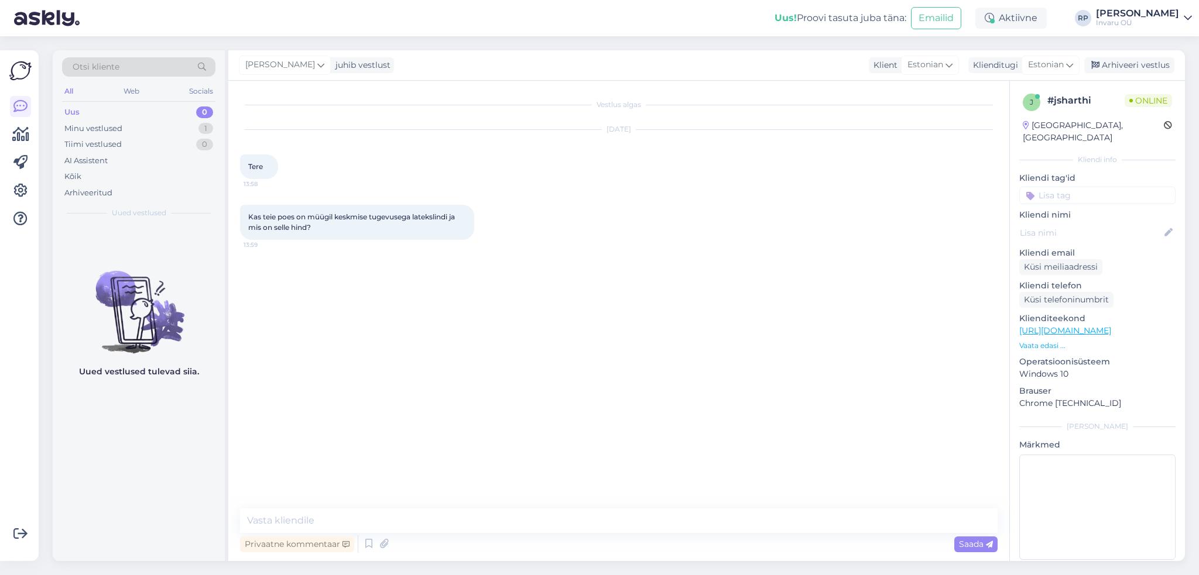  I want to click on button: Emailid, so click(936, 18).